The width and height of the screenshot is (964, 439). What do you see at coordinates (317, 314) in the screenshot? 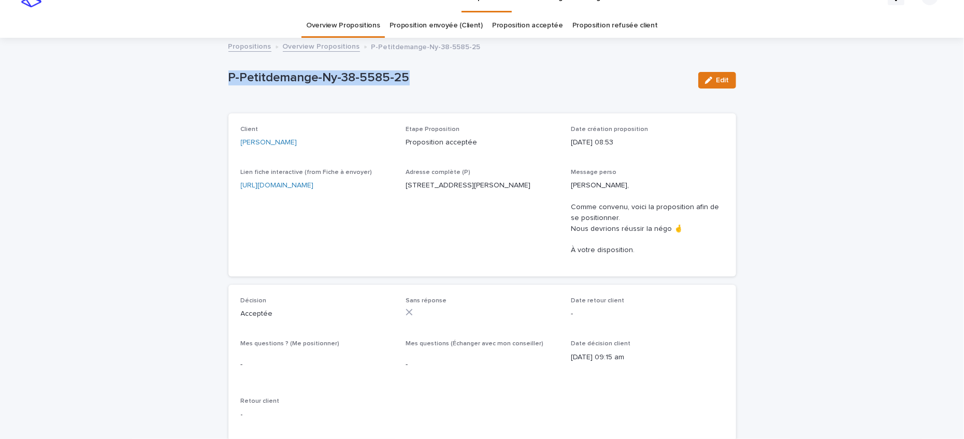
I see `p: Acceptée` at bounding box center [317, 314].